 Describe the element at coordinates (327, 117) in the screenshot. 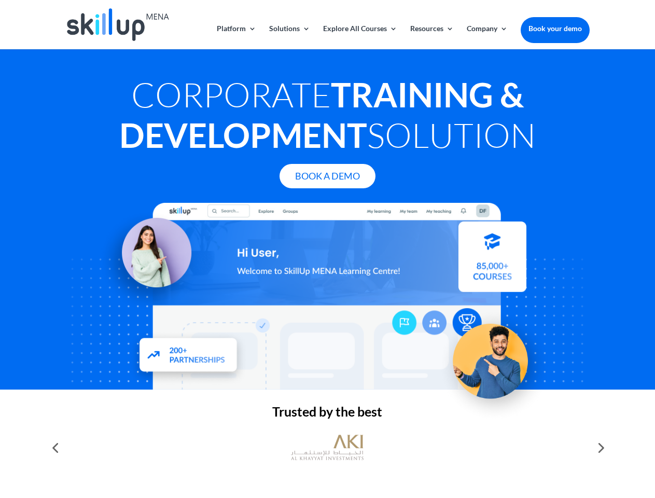

I see `h1: Corporate Solution` at that location.